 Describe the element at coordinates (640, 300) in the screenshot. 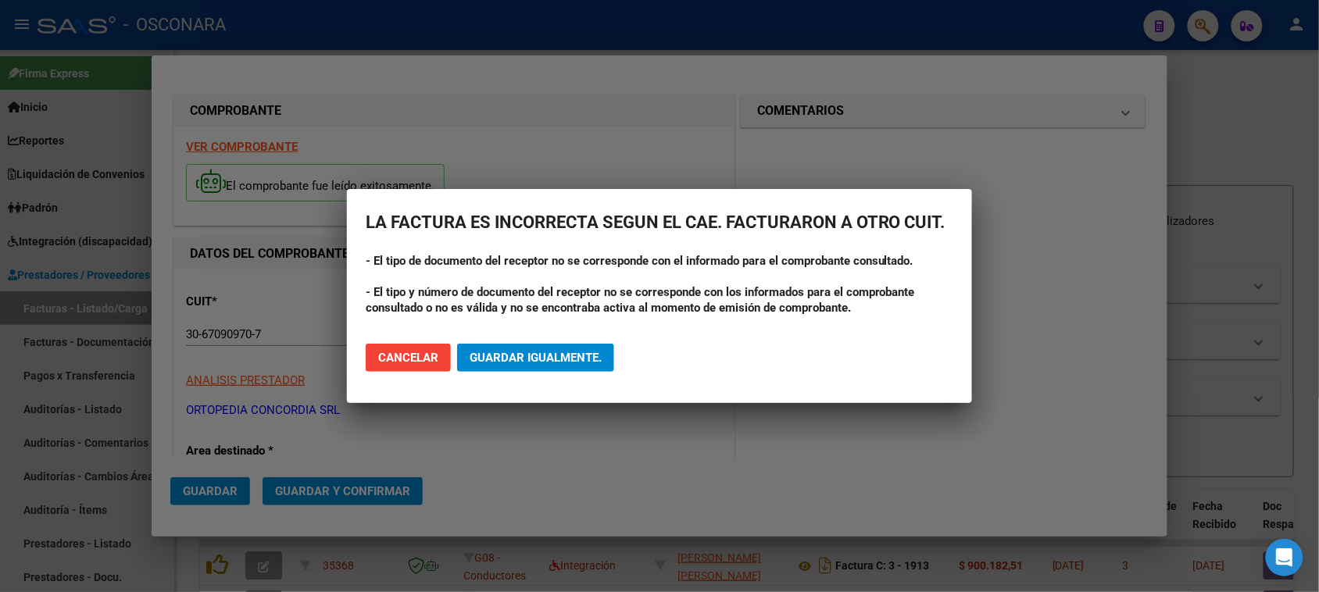

I see `strong: - El tipo y número de documento del receptor no se corresponde con los informados para el comprob...` at that location.